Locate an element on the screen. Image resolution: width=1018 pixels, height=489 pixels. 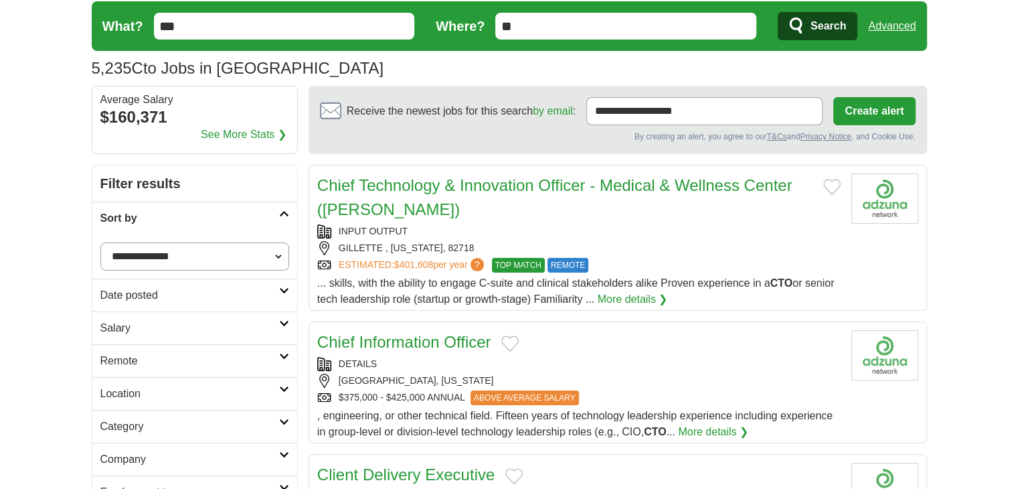
a: Category is located at coordinates (195, 426).